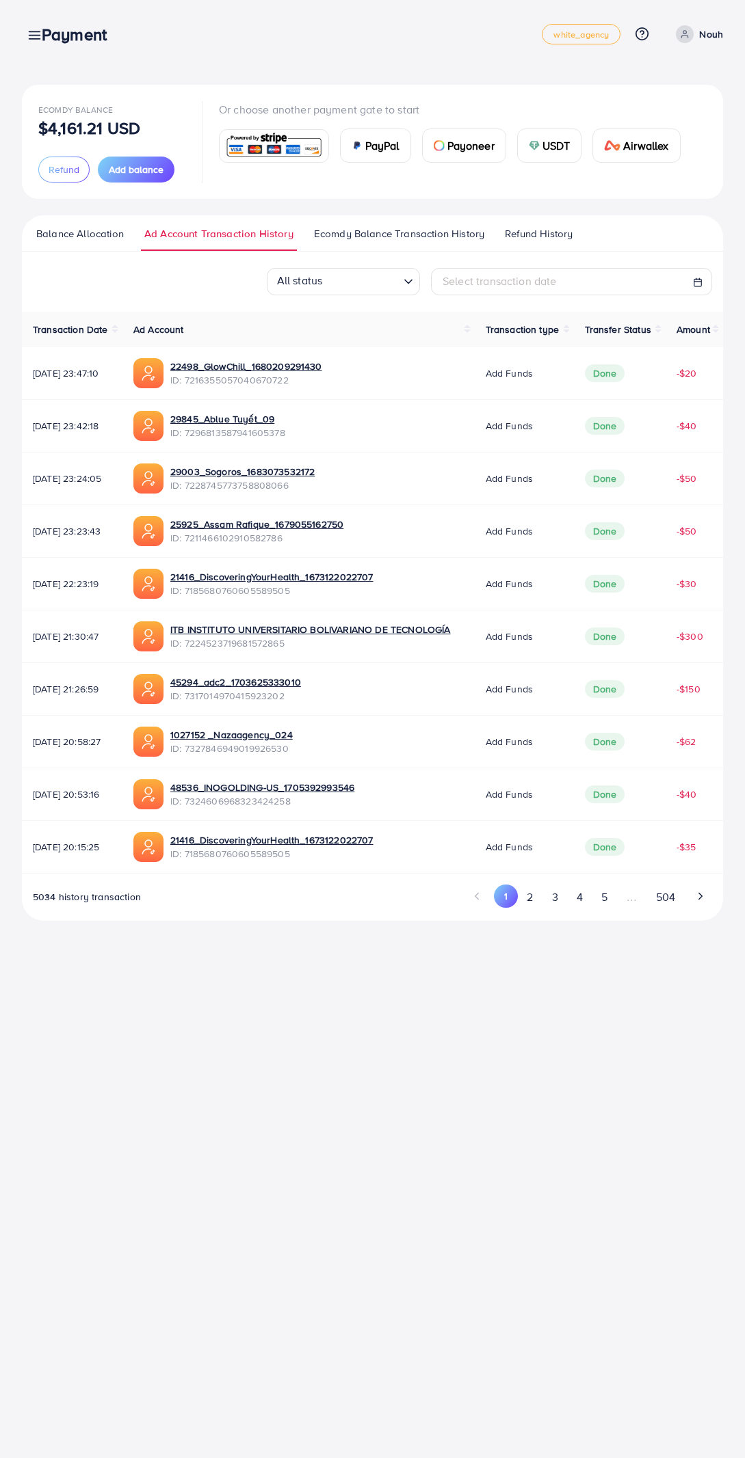  Describe the element at coordinates (580, 34) in the screenshot. I see `span: white_agency` at that location.